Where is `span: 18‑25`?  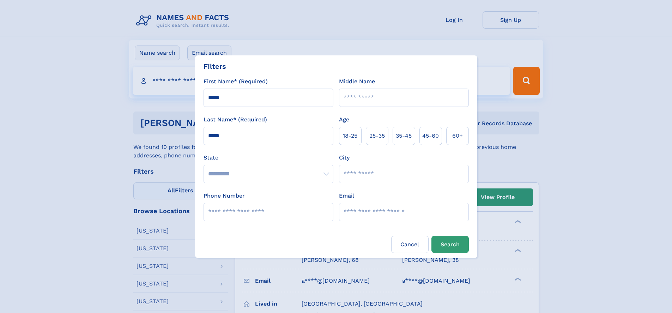
span: 18‑25 is located at coordinates (350, 136).